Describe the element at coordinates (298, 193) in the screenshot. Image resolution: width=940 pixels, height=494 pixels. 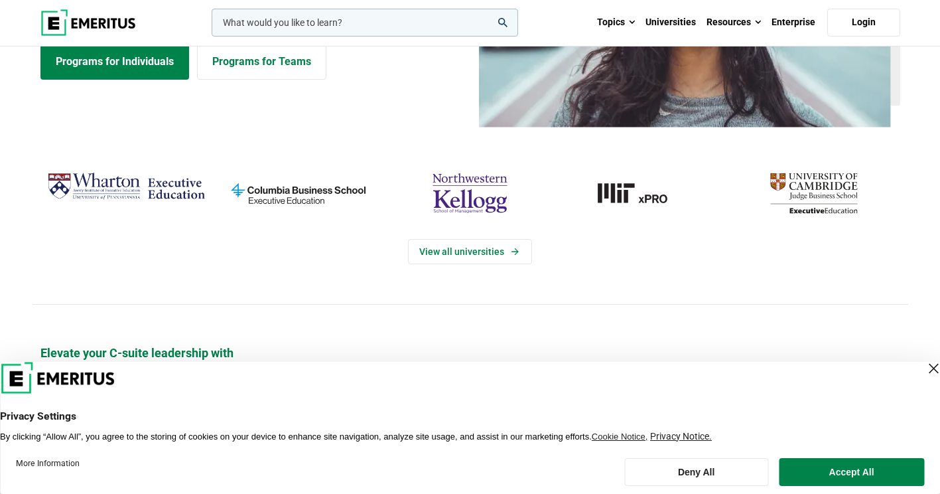
I see `img: columbia-business-school` at that location.